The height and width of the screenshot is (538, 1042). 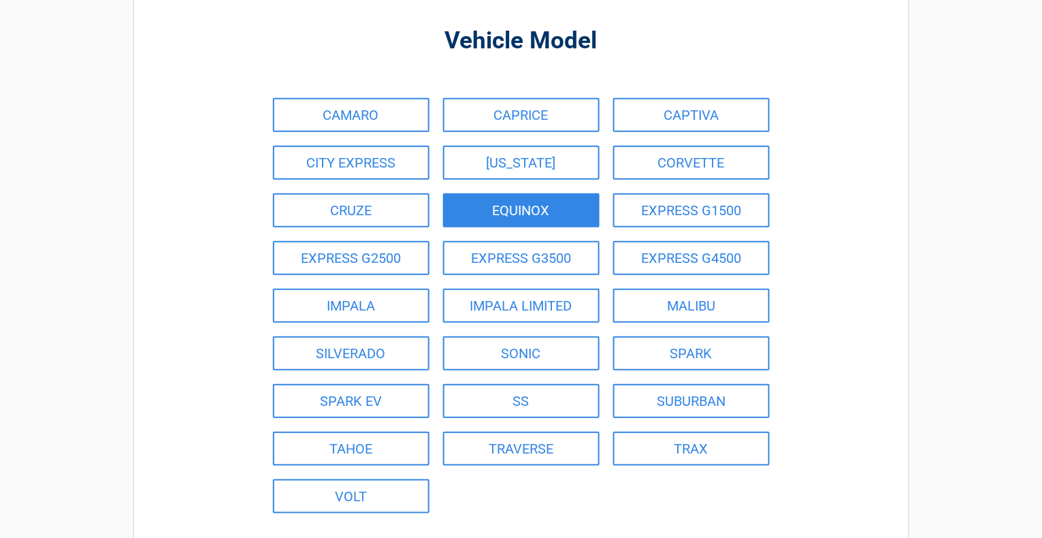 What do you see at coordinates (351, 306) in the screenshot?
I see `a: IMPALA` at bounding box center [351, 306].